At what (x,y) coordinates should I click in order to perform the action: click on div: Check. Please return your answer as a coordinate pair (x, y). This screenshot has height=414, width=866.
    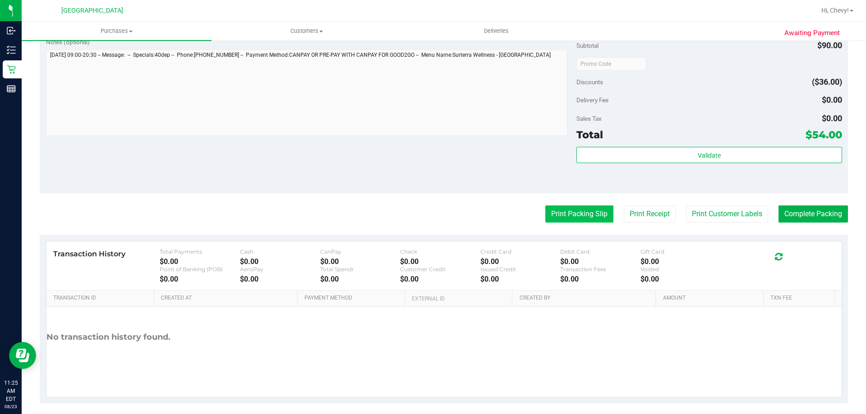
    Looking at the image, I should click on (440, 252).